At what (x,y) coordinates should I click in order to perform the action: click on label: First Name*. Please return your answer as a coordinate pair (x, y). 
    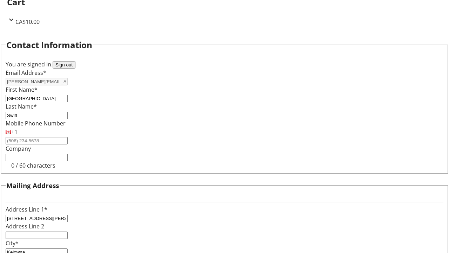
    Looking at the image, I should click on (21, 89).